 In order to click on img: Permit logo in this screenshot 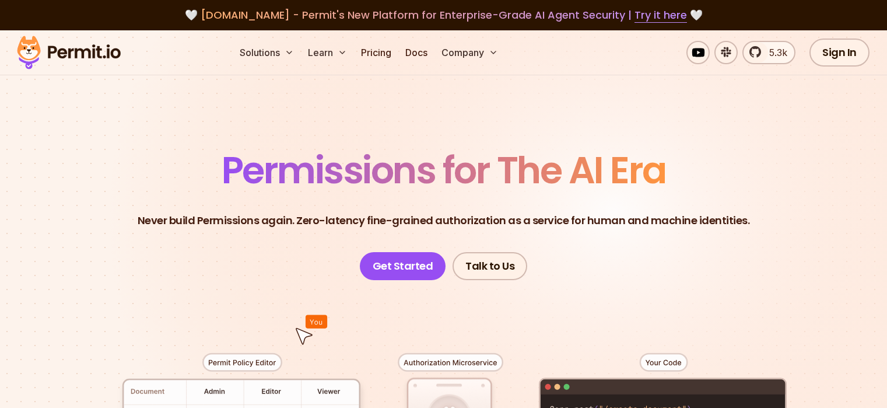, I will do `click(69, 53)`.